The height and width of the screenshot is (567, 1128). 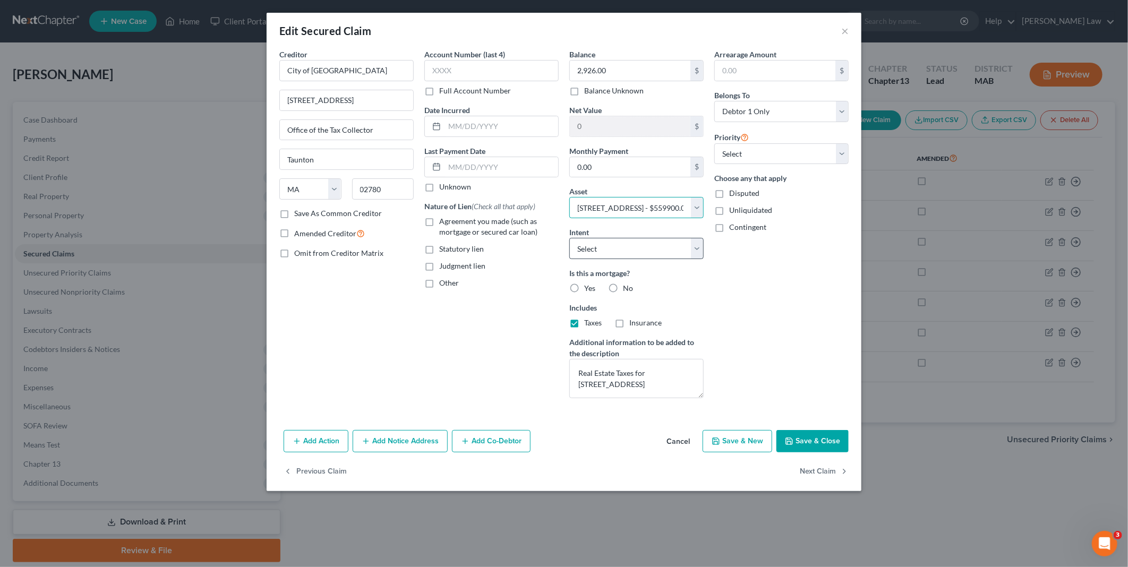 I want to click on span: Yes, so click(x=590, y=288).